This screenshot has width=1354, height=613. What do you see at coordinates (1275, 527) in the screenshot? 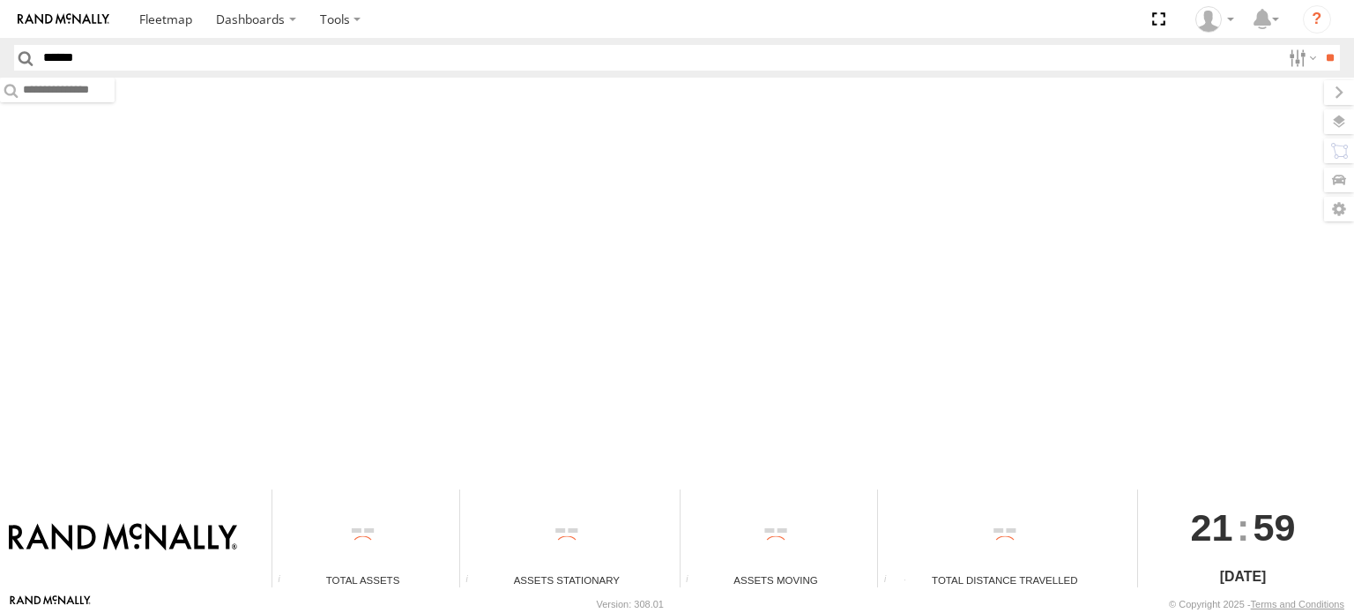
I see `span: 59` at bounding box center [1275, 527].